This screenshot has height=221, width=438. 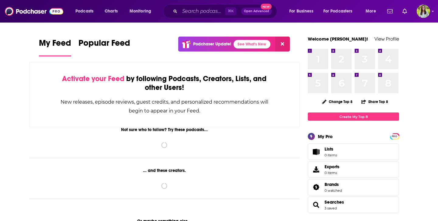 What do you see at coordinates (331, 208) in the screenshot?
I see `a: 3 saved` at bounding box center [331, 208].